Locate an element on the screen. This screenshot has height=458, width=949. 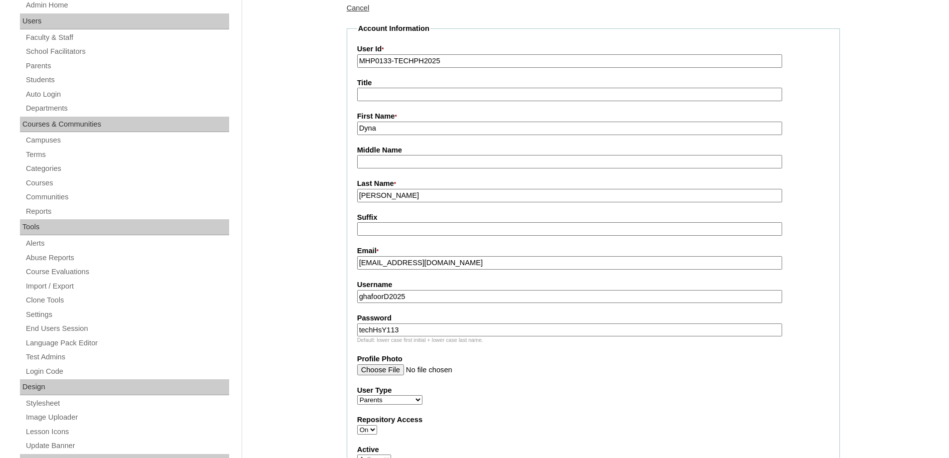
label: Last Name is located at coordinates (594, 184).